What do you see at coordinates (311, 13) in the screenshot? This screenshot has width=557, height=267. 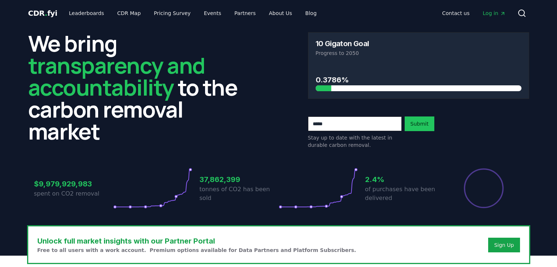 I see `a: Blog` at bounding box center [311, 13].